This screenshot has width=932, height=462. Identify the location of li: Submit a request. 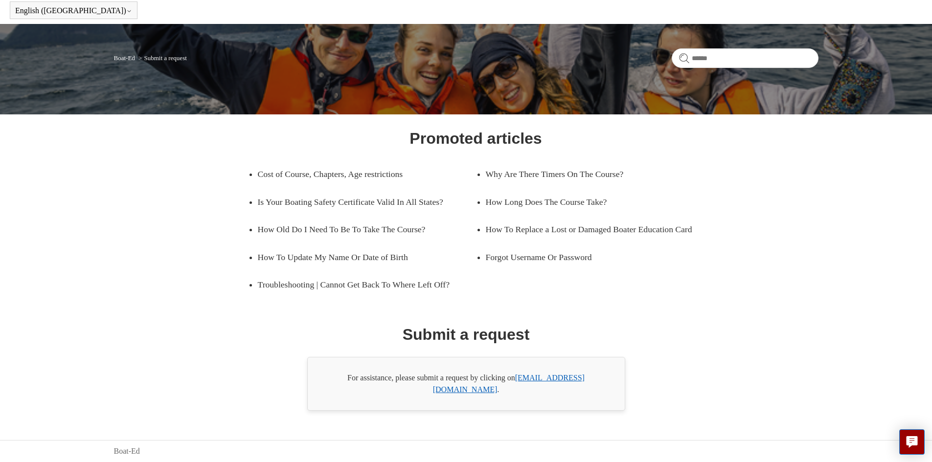
(161, 58).